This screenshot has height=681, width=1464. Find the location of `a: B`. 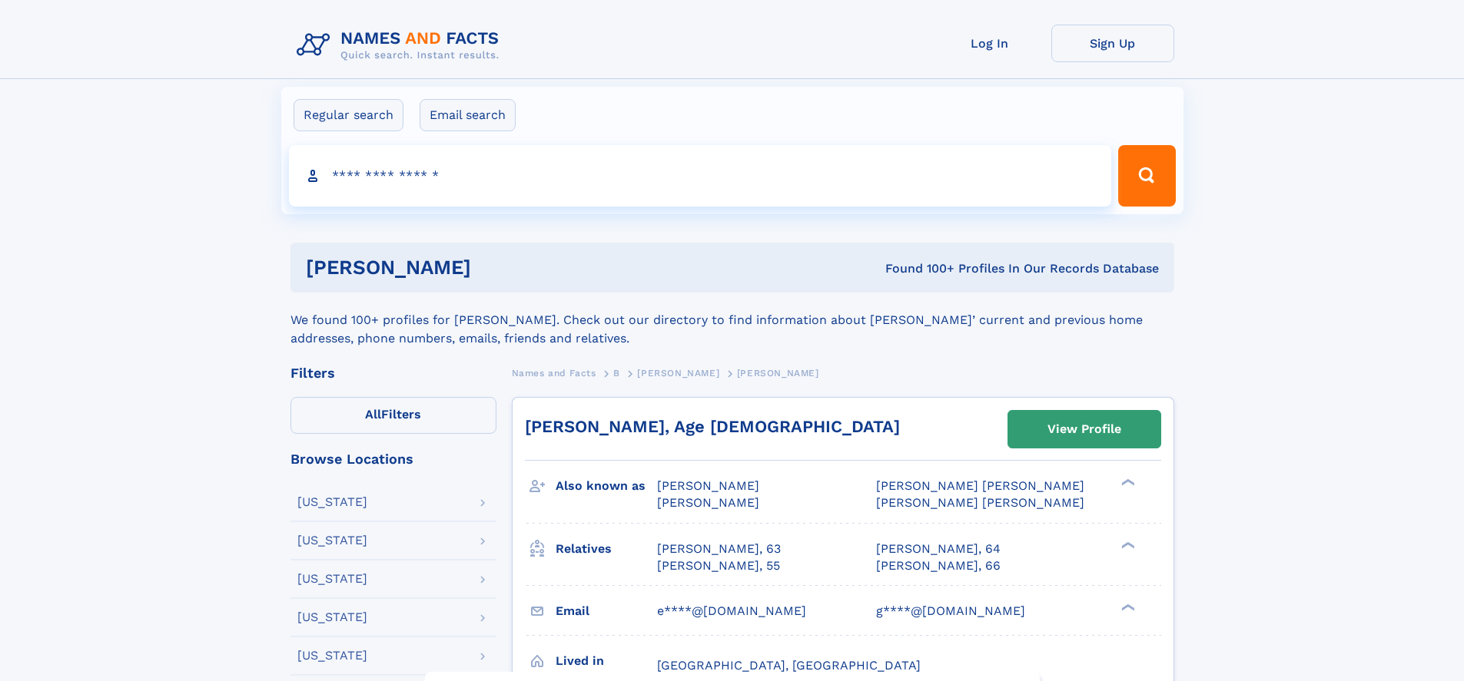

a: B is located at coordinates (616, 373).